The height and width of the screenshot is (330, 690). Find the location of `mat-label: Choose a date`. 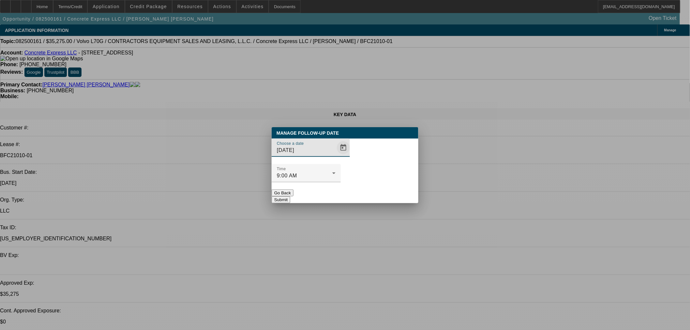

mat-label: Choose a date is located at coordinates (290, 143).